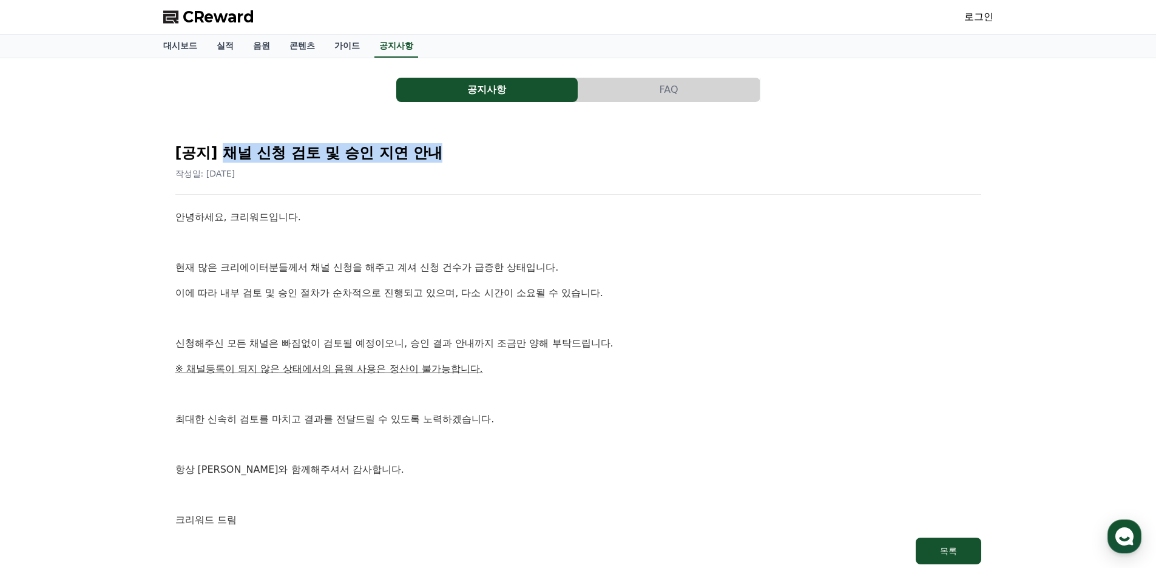 Image resolution: width=1156 pixels, height=568 pixels. I want to click on button: 목록, so click(949, 551).